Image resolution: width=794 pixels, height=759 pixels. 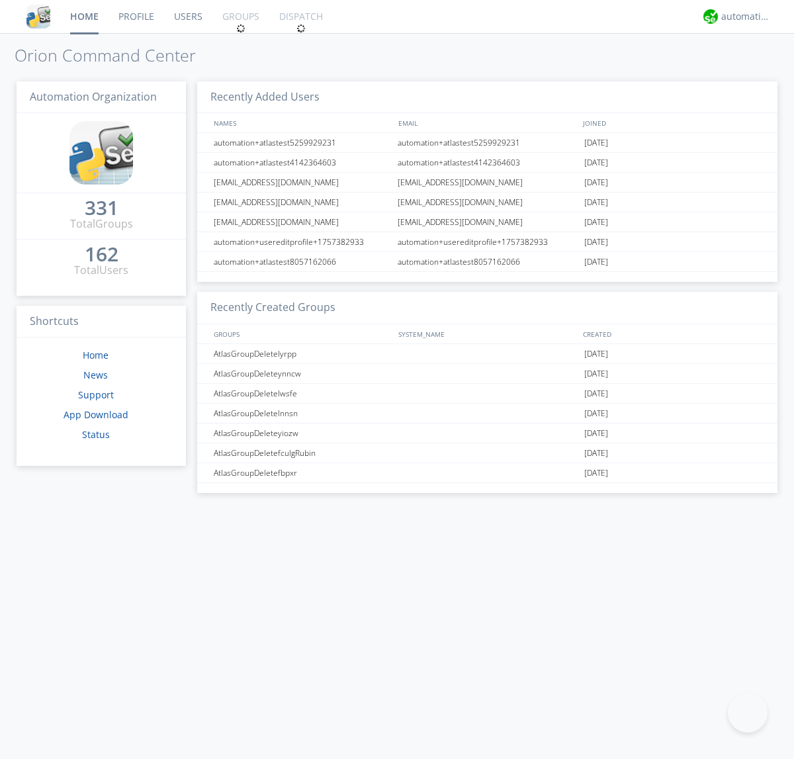 What do you see at coordinates (302, 453) in the screenshot?
I see `div: AtlasGroupDeletefculgRubin` at bounding box center [302, 453].